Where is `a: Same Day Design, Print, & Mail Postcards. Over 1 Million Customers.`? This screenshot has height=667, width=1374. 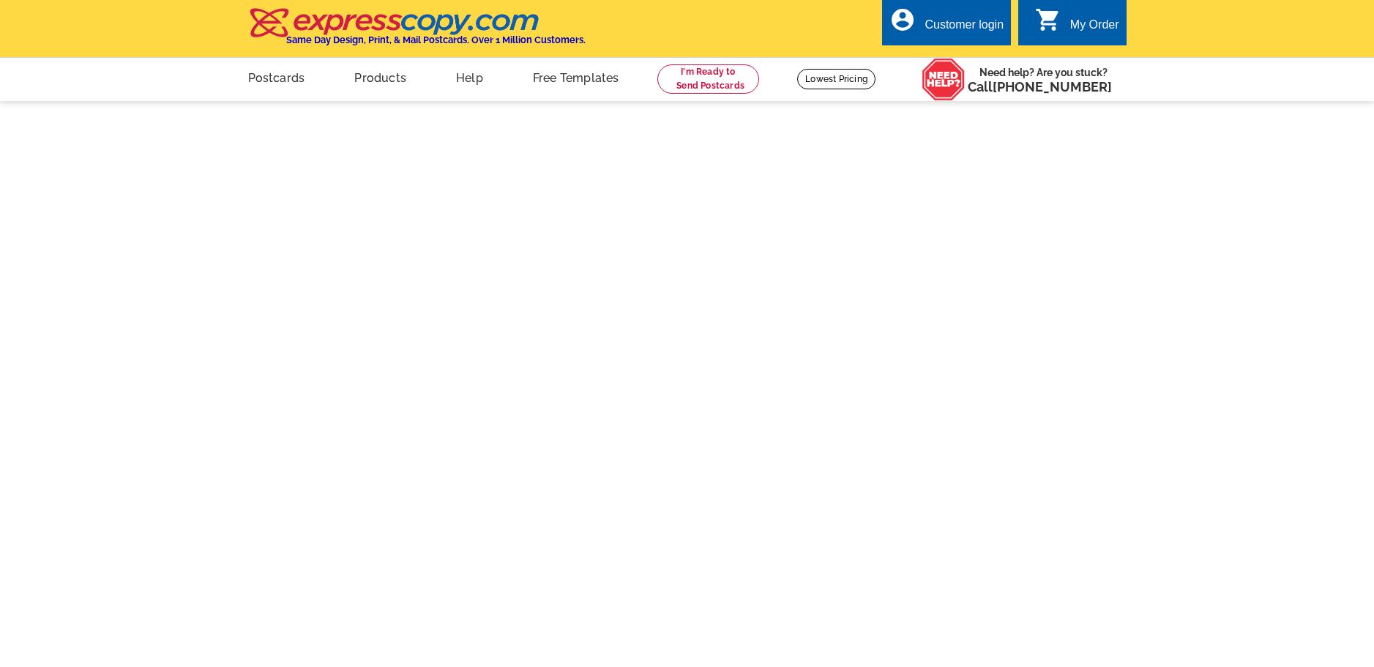 a: Same Day Design, Print, & Mail Postcards. Over 1 Million Customers. is located at coordinates (417, 31).